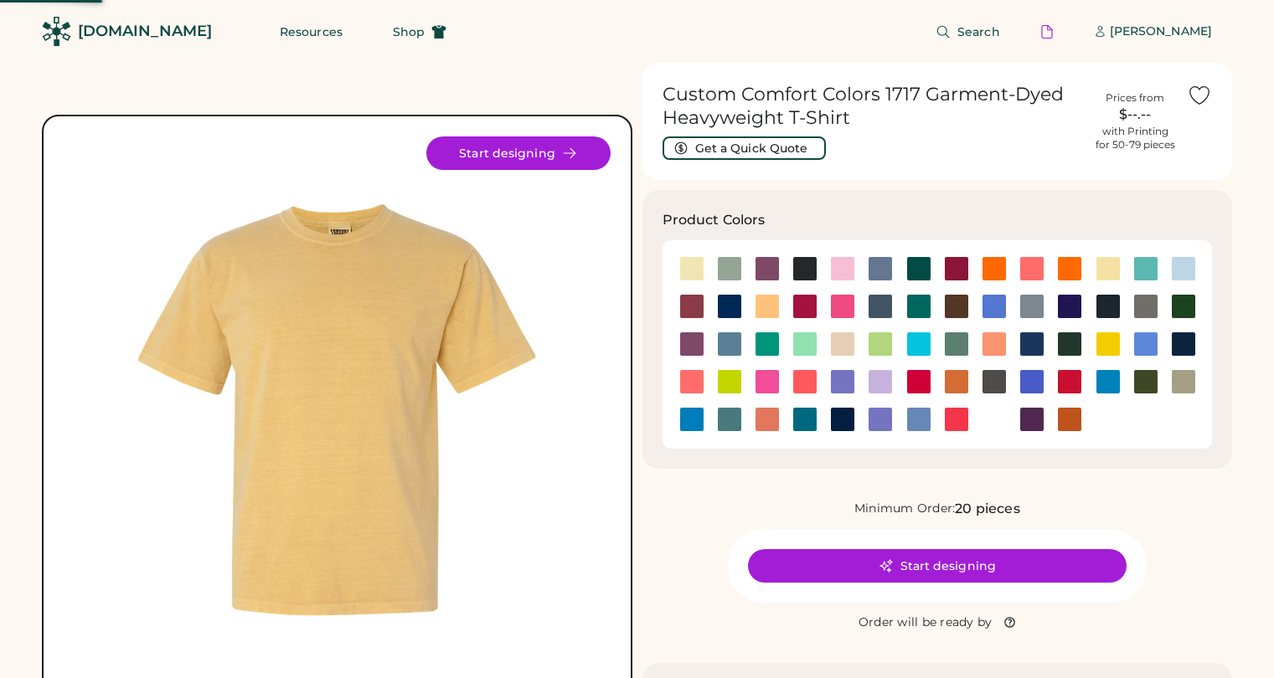 The width and height of the screenshot is (1274, 678). I want to click on img: Rendered Logo - Screens, so click(56, 31).